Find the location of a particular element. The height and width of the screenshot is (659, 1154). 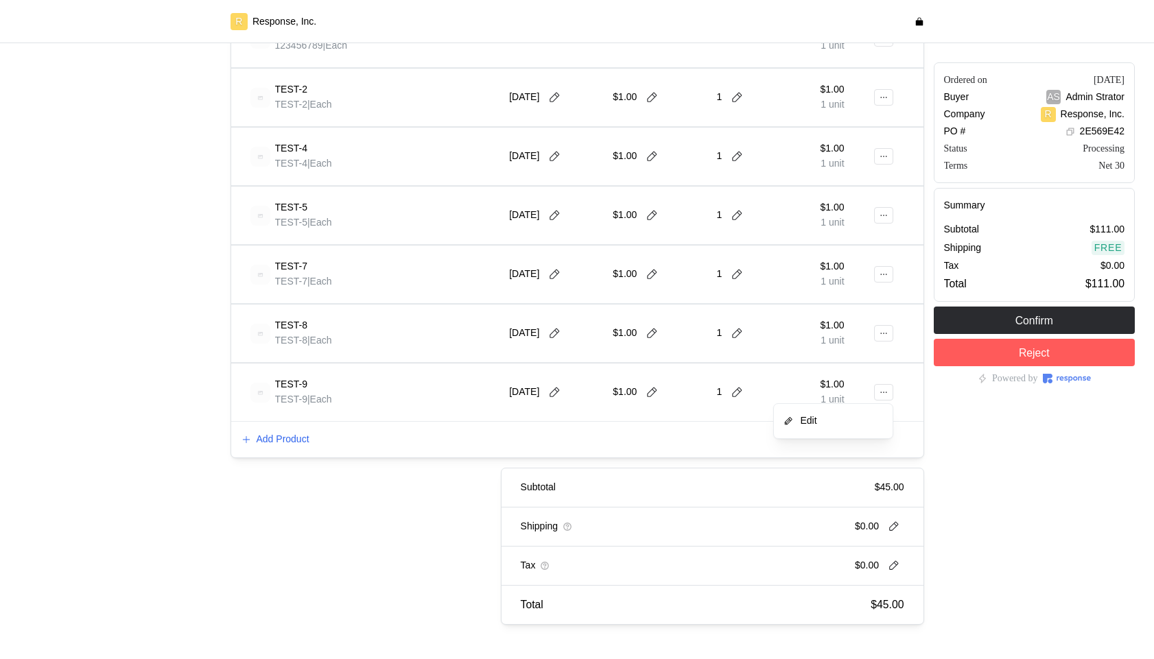

div: Processing is located at coordinates (1103, 148).